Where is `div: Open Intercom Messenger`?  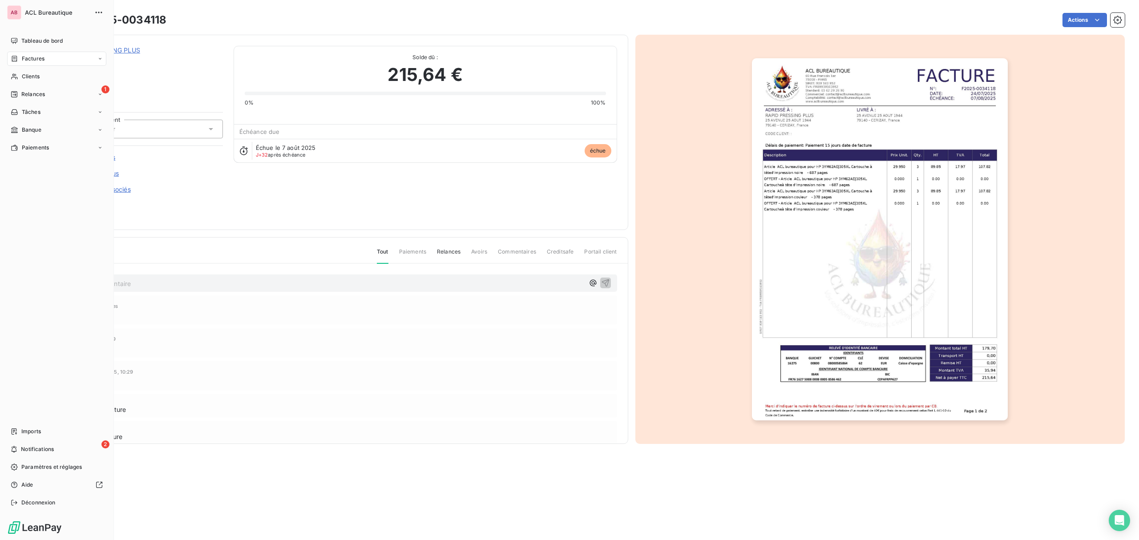
div: Open Intercom Messenger is located at coordinates (1119, 521).